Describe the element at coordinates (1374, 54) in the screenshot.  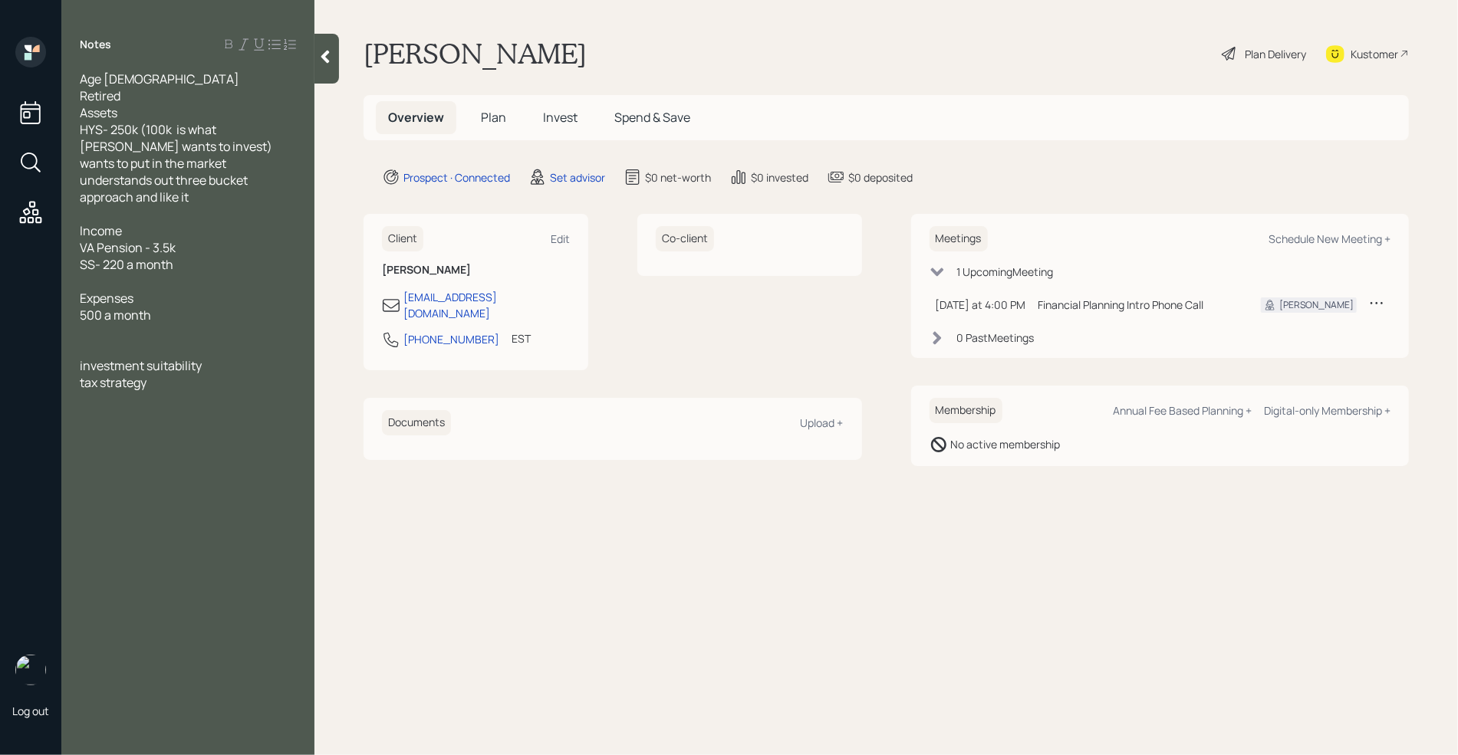
I see `div: Kustomer` at that location.